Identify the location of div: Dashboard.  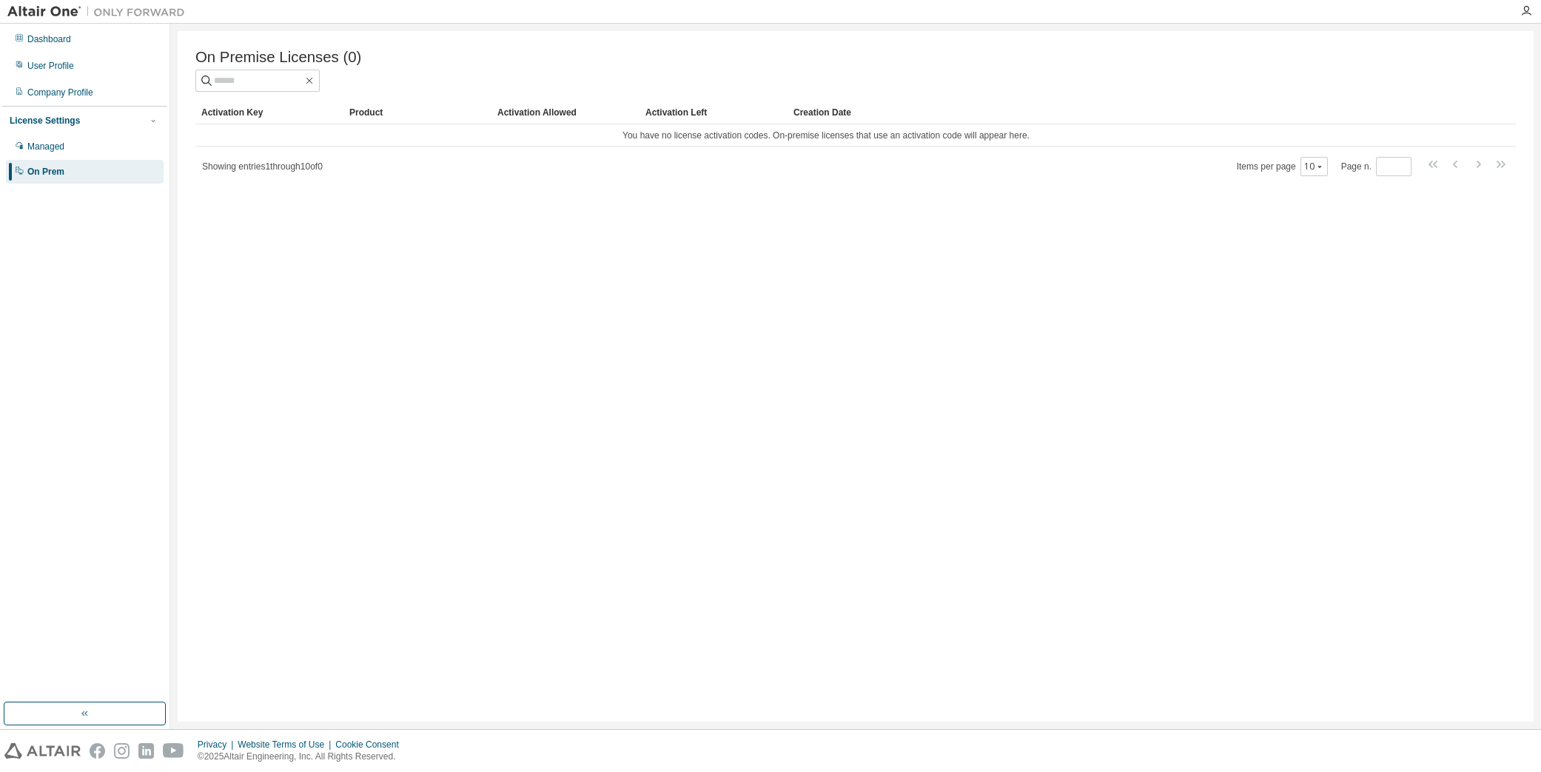
(49, 39).